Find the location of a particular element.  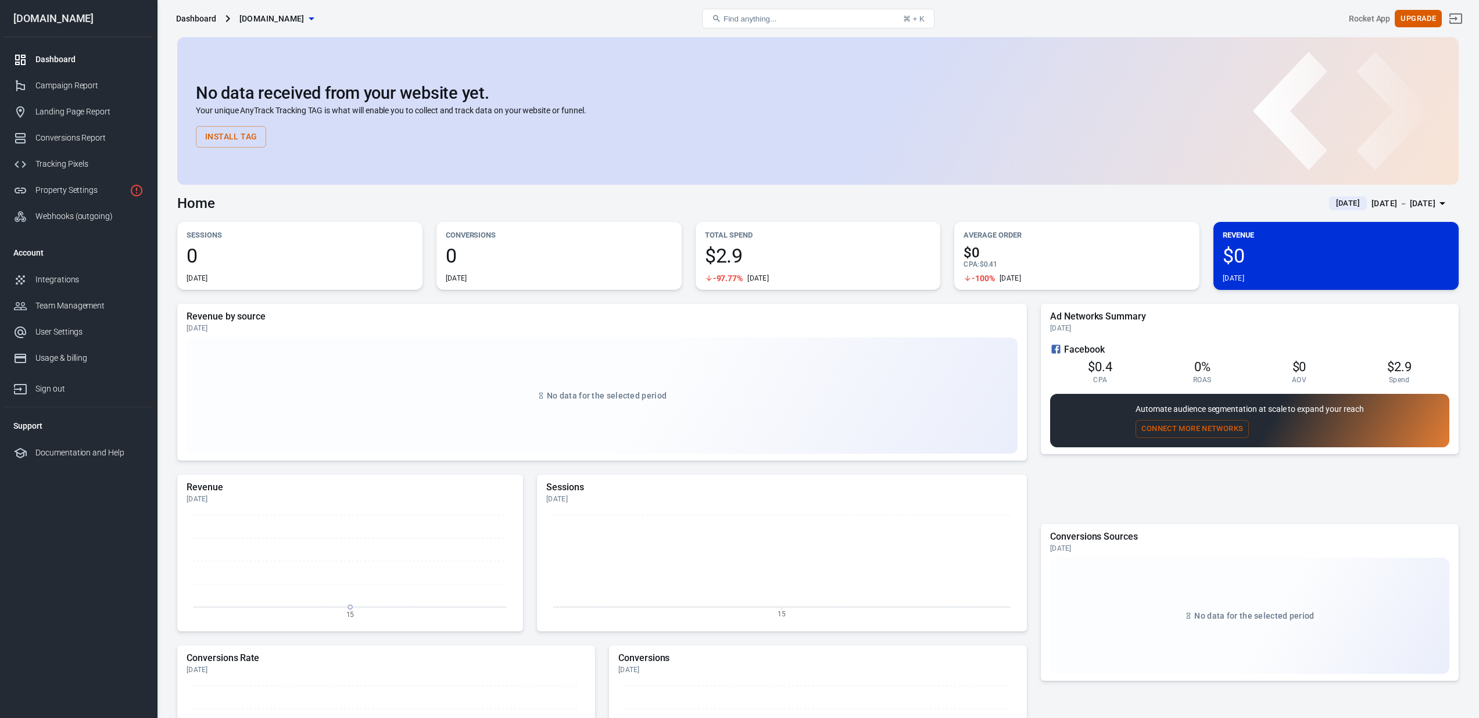

div: User Settings is located at coordinates (89, 332).